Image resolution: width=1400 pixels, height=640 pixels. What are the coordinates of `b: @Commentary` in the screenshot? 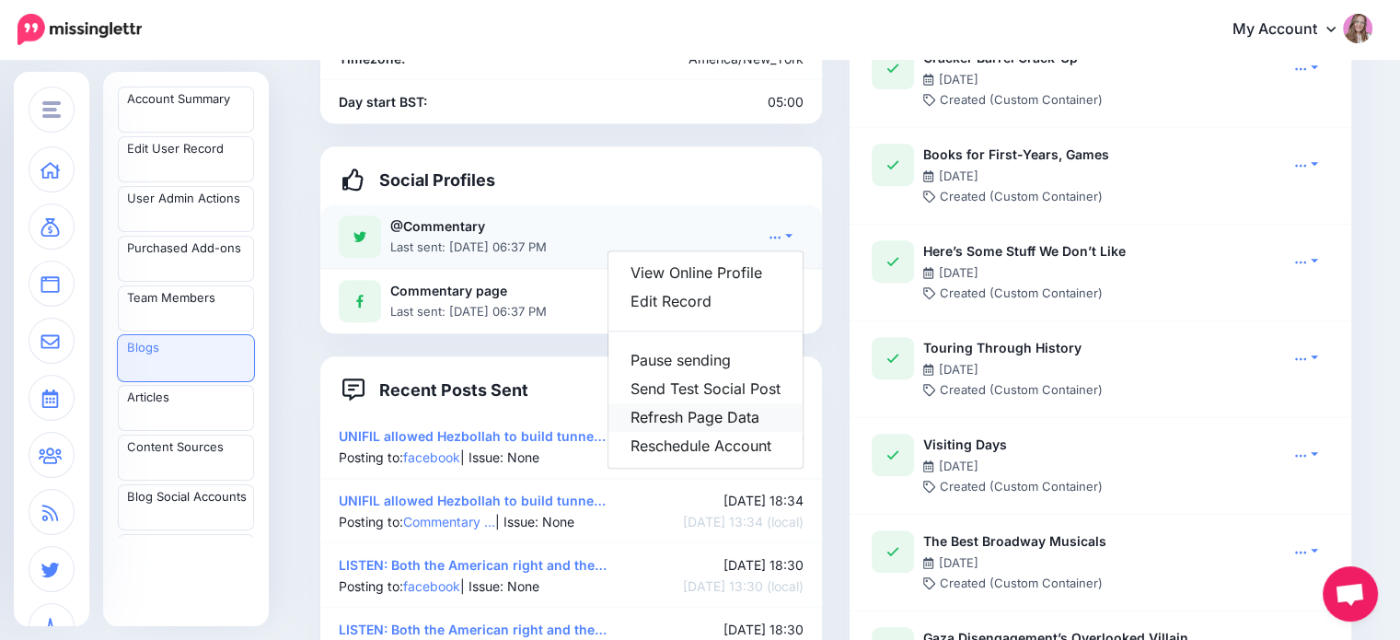 It's located at (437, 226).